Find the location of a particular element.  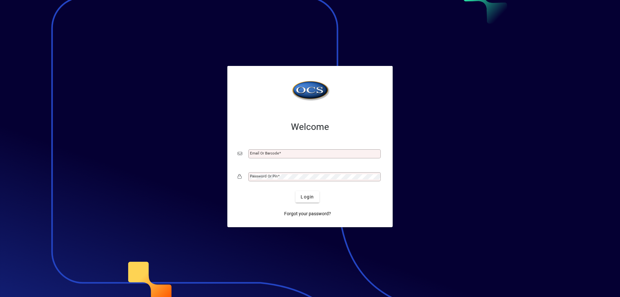

h2: Welcome is located at coordinates (310, 127).